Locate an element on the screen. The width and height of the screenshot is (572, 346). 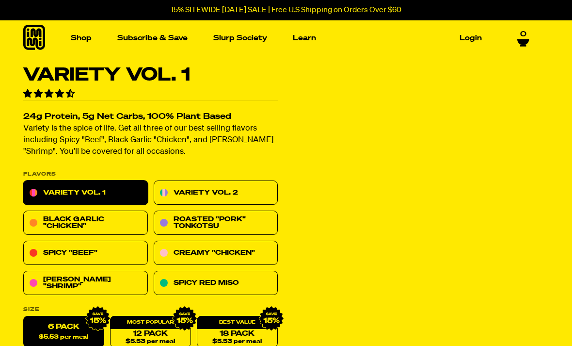
a: Roasted "Pork" Tonkotsu is located at coordinates (216, 223).